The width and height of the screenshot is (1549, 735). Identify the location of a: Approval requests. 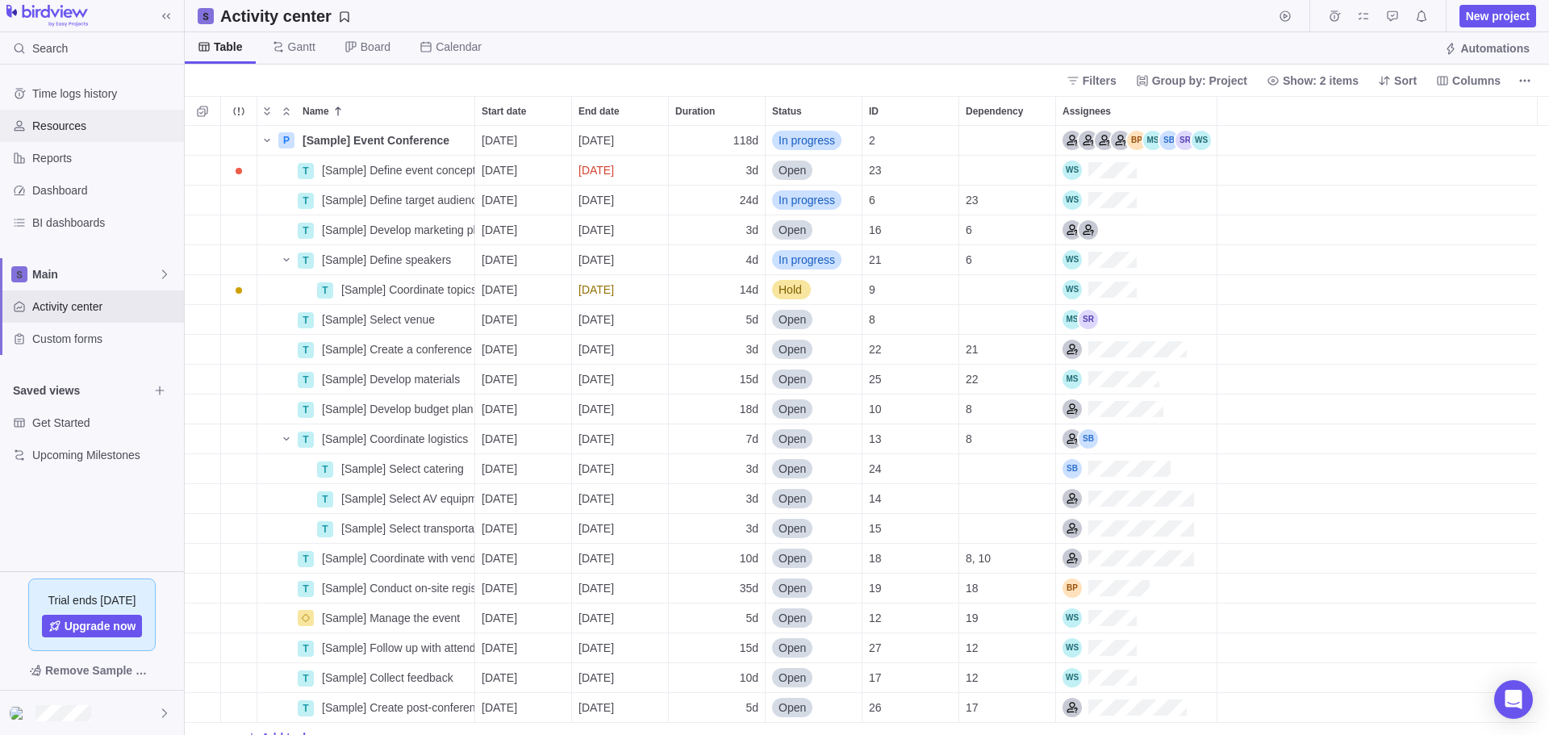
(1393, 19).